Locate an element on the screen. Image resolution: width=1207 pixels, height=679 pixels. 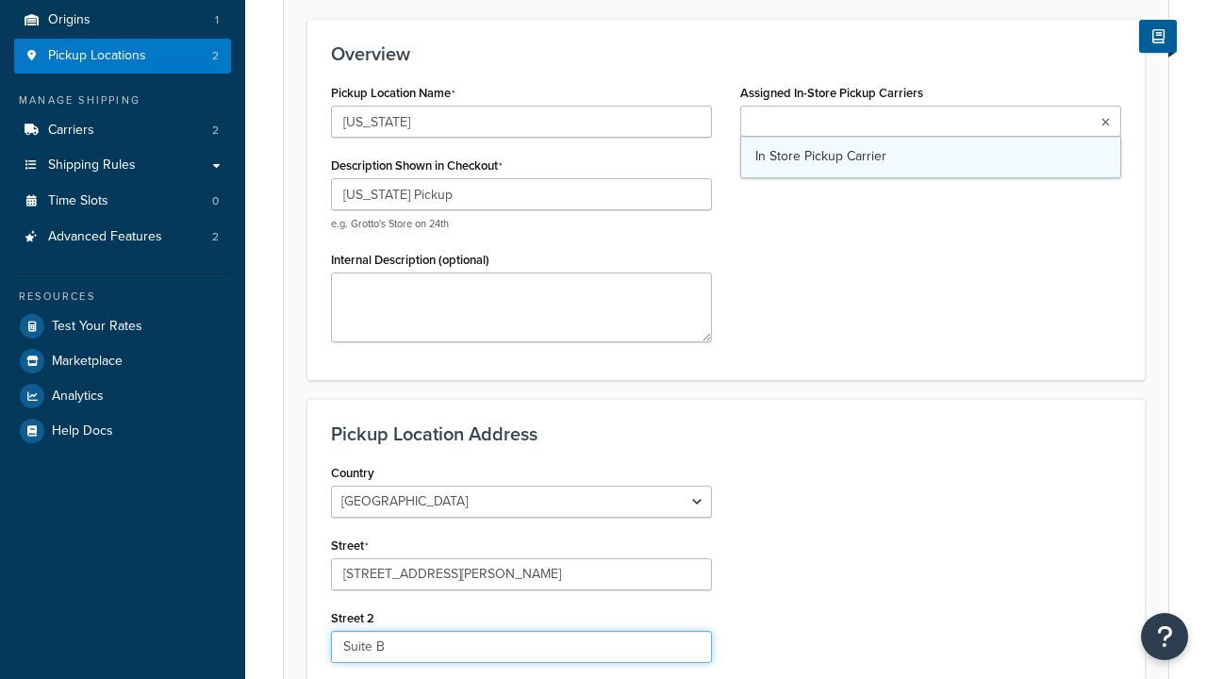
a: Shipping Rules is located at coordinates (123, 165).